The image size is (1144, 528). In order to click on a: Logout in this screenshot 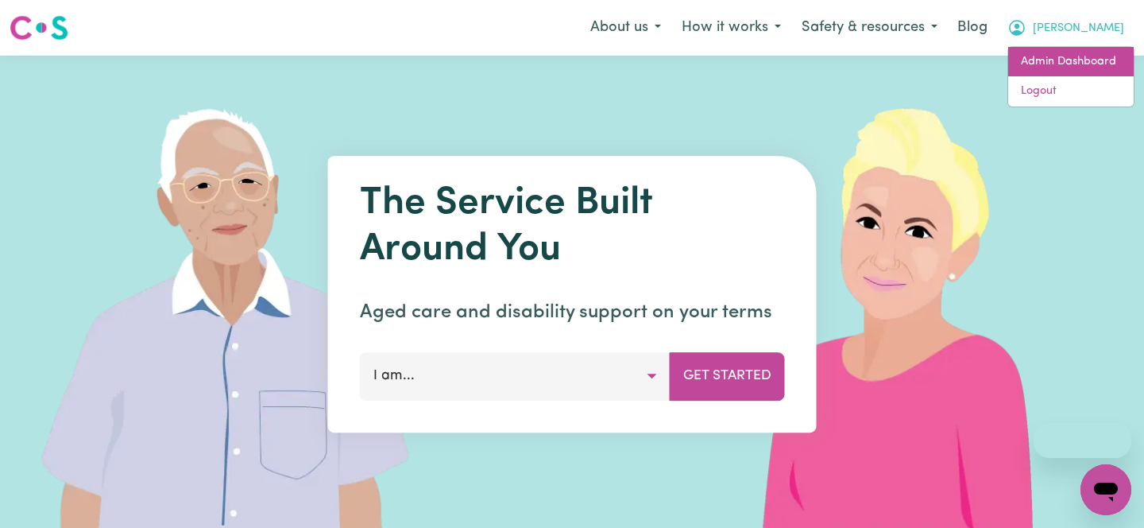, I will do `click(1071, 91)`.